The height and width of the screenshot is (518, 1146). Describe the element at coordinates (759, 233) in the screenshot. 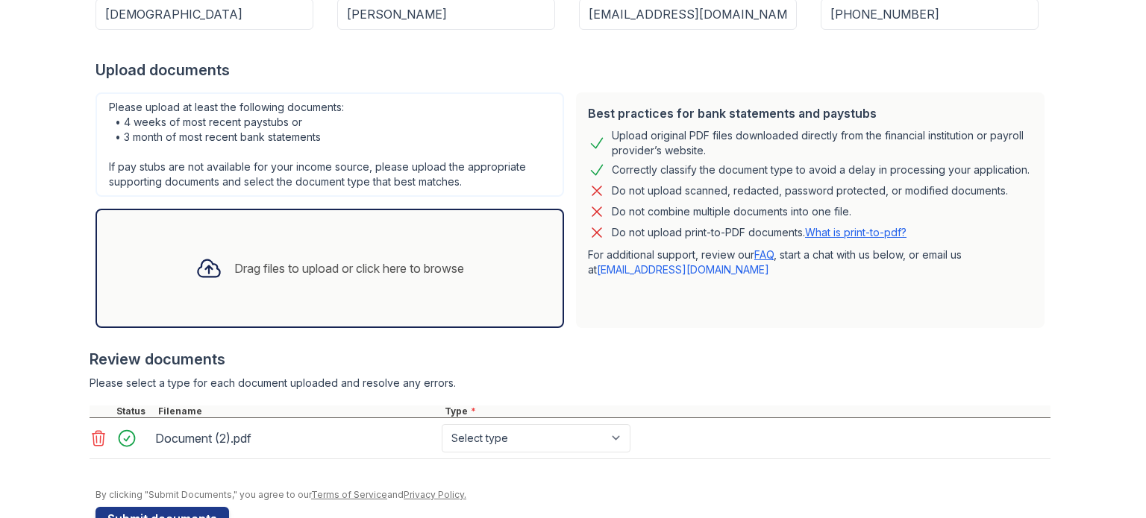

I see `p: Do not upload print-to-PDF documents.` at that location.